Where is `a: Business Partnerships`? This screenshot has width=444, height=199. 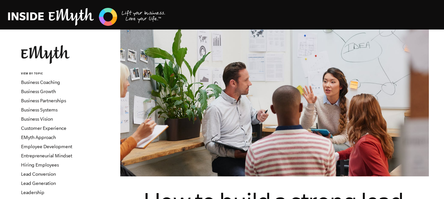
a: Business Partnerships is located at coordinates (43, 101).